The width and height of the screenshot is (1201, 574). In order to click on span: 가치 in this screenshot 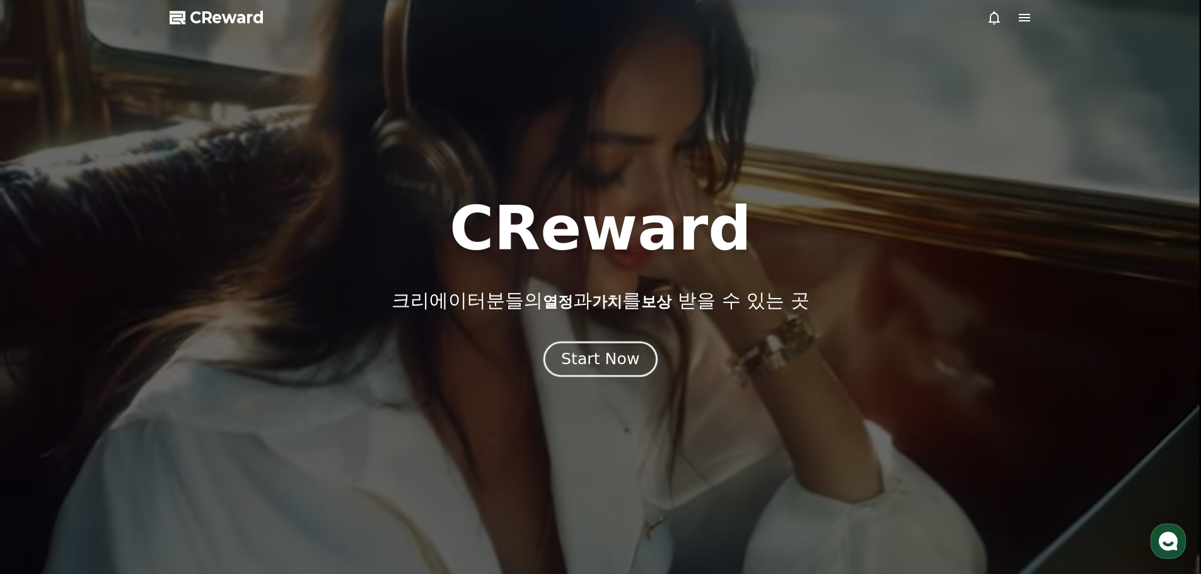, I will do `click(607, 302)`.